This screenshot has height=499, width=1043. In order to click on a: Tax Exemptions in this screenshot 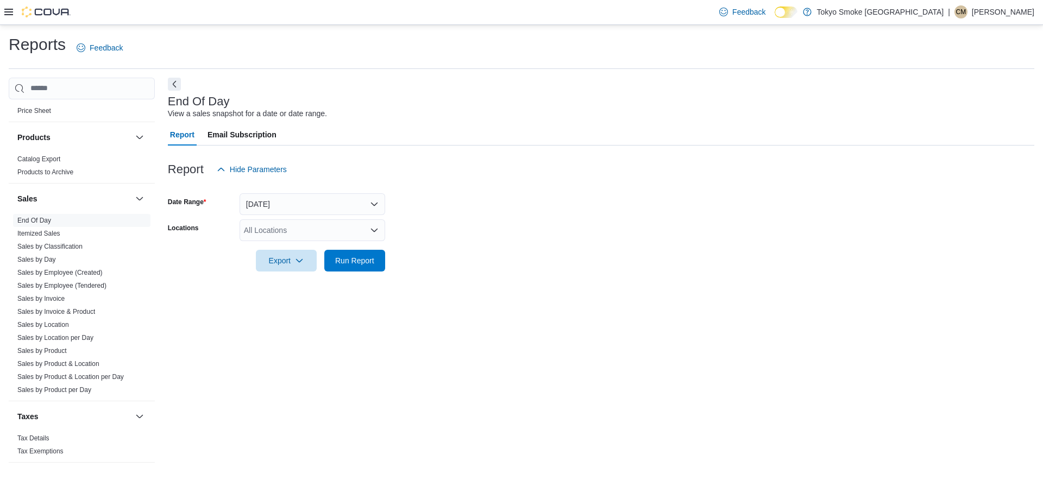, I will do `click(40, 452)`.